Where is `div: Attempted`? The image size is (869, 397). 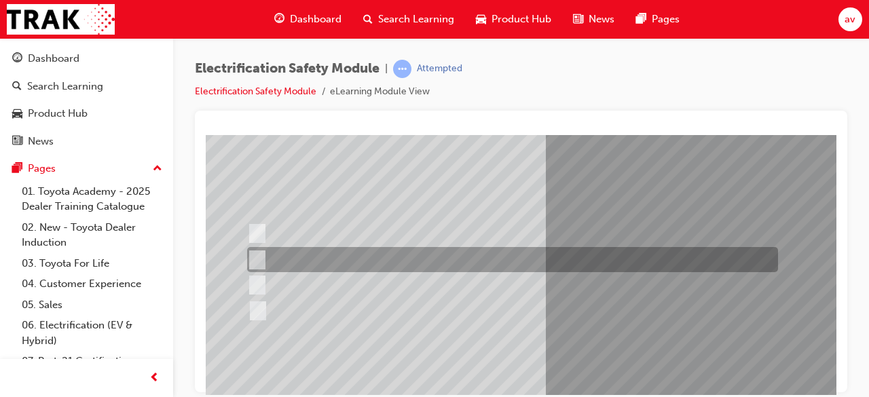
div: Attempted is located at coordinates (439, 69).